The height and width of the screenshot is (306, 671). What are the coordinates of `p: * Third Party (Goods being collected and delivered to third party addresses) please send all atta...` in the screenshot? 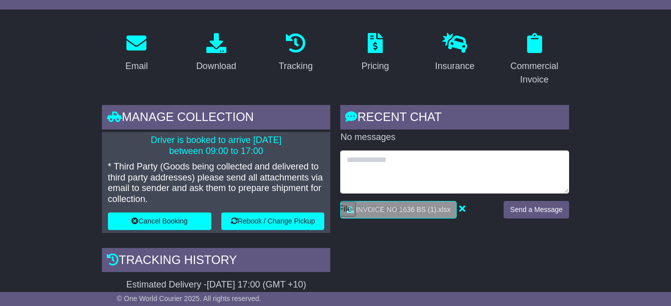 It's located at (216, 183).